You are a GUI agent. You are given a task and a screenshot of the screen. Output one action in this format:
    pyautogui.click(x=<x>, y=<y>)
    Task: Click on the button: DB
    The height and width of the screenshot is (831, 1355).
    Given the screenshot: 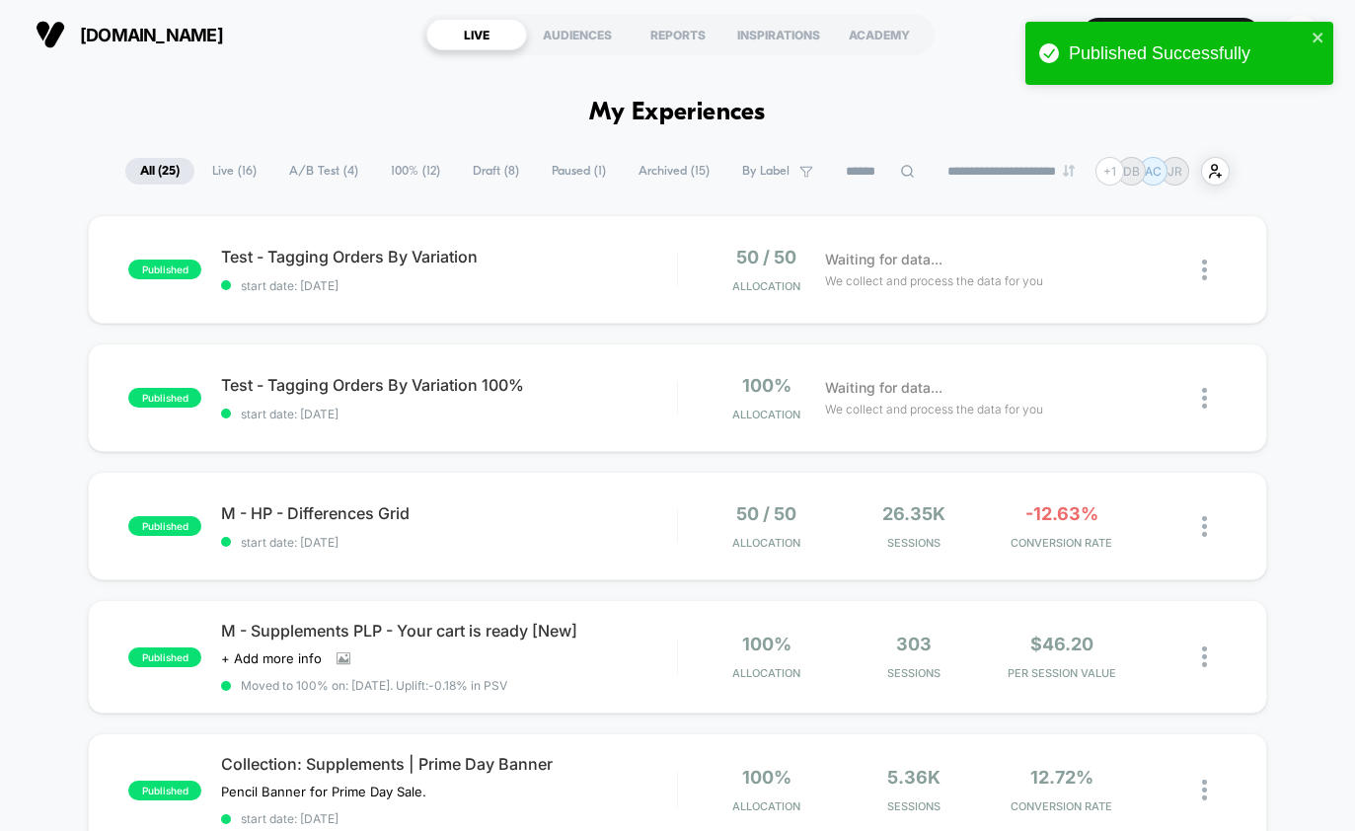 What is the action you would take?
    pyautogui.click(x=1300, y=35)
    